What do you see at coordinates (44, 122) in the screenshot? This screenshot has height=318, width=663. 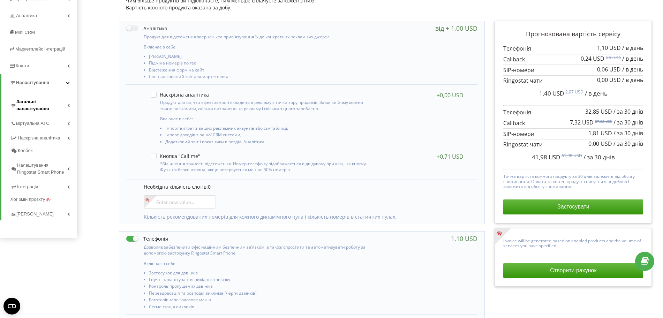 I see `a: Віртуальна АТС` at bounding box center [44, 122].